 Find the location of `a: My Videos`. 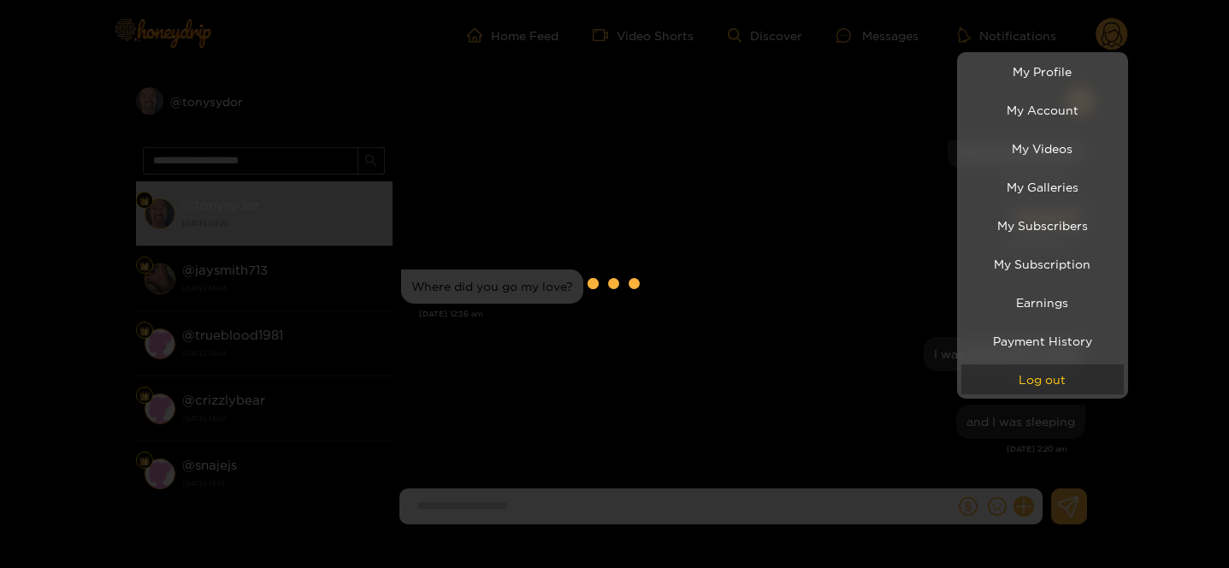

a: My Videos is located at coordinates (1043, 148).